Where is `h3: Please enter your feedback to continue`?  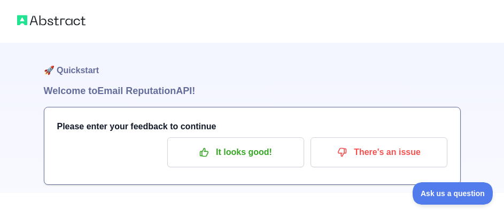 h3: Please enter your feedback to continue is located at coordinates (252, 127).